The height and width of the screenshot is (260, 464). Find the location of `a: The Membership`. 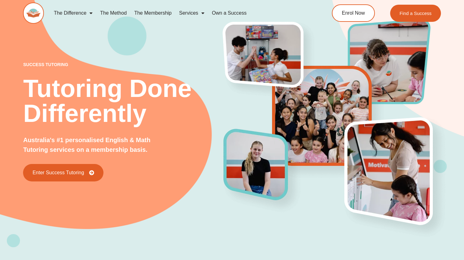

a: The Membership is located at coordinates (153, 13).